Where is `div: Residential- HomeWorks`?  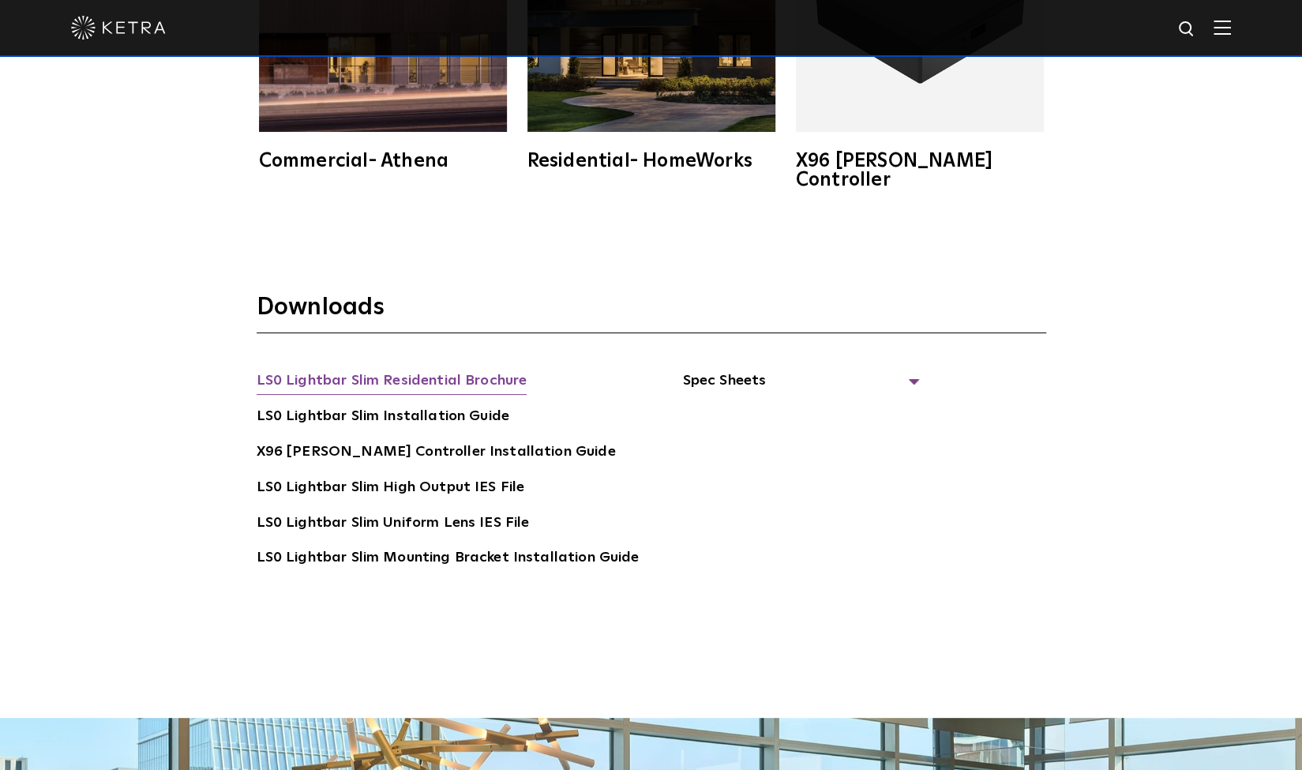
div: Residential- HomeWorks is located at coordinates (652, 161).